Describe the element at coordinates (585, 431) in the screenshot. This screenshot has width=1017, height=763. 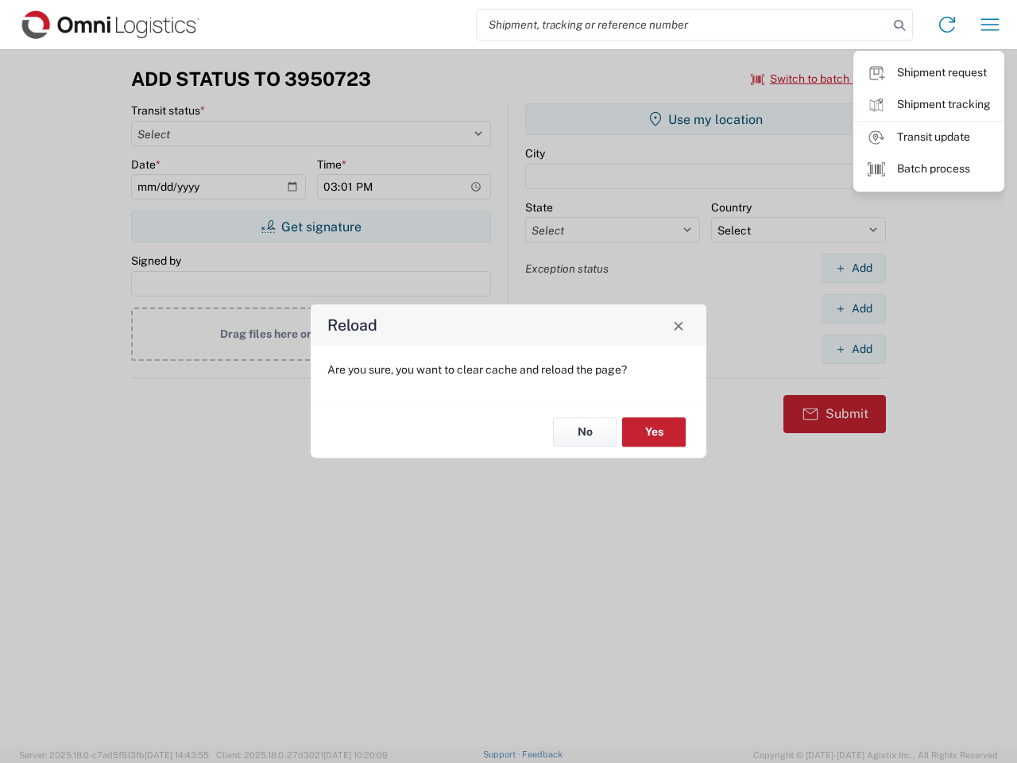
I see `button: No` at that location.